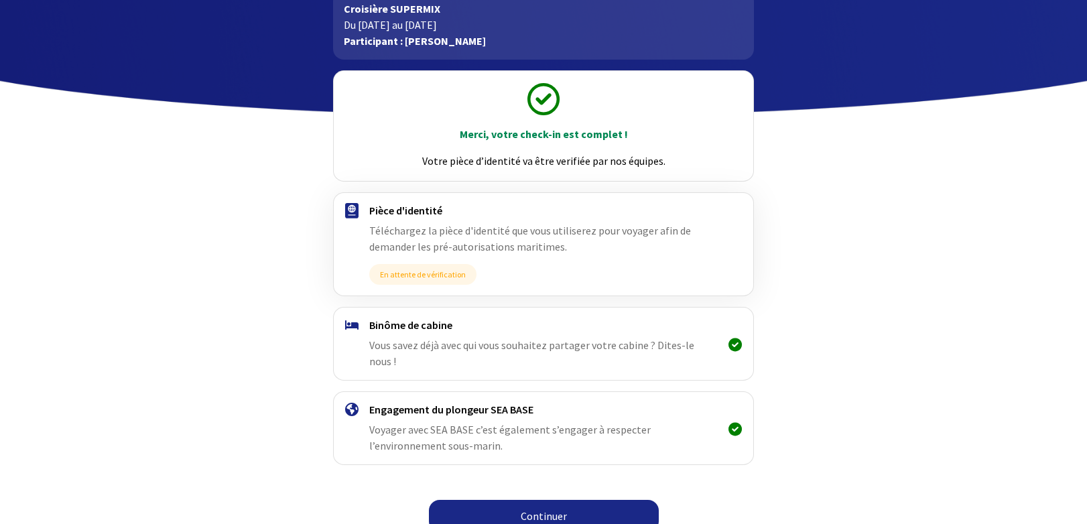  Describe the element at coordinates (543, 325) in the screenshot. I see `h4: Binôme de cabine` at that location.